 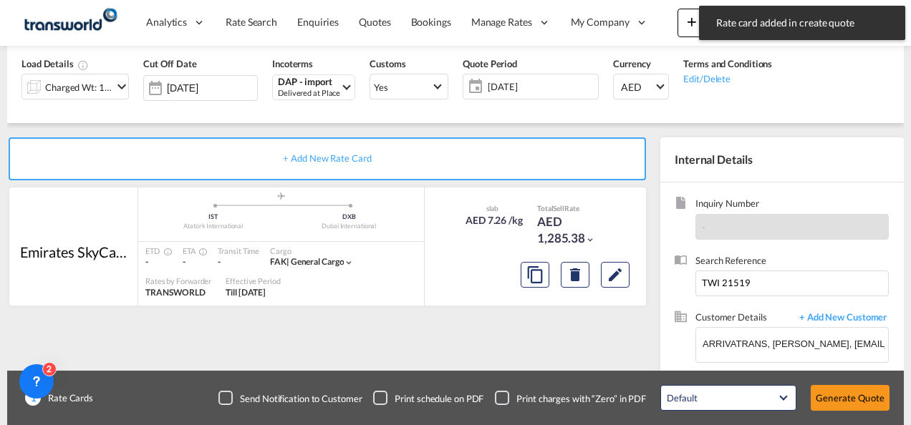 What do you see at coordinates (381, 87) in the screenshot?
I see `div: Yes` at bounding box center [381, 87].